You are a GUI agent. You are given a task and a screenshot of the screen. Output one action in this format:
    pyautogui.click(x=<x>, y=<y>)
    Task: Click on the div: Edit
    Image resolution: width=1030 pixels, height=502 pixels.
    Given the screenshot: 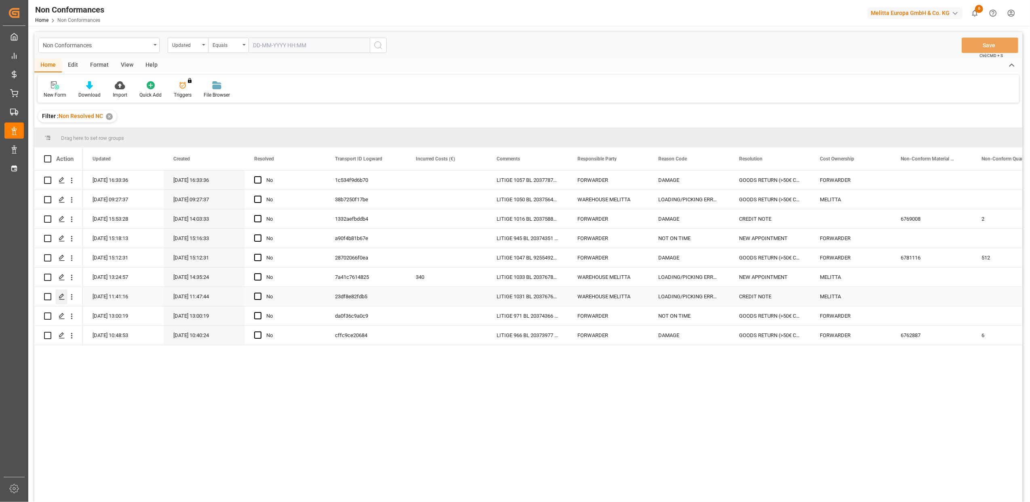 What is the action you would take?
    pyautogui.click(x=73, y=65)
    